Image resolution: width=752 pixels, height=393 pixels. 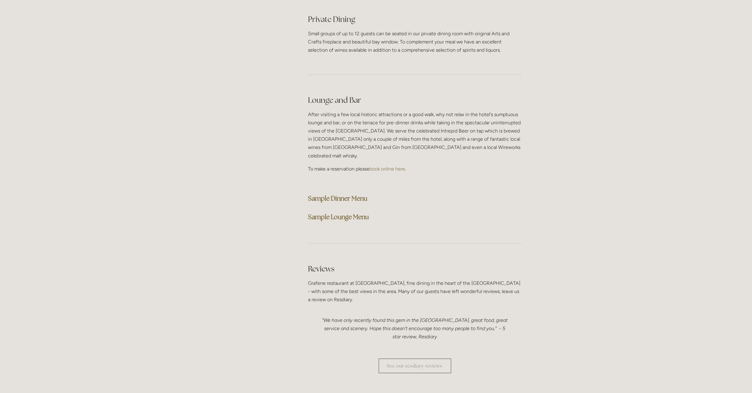 What do you see at coordinates (415, 269) in the screenshot?
I see `h2: Reviews` at bounding box center [415, 269].